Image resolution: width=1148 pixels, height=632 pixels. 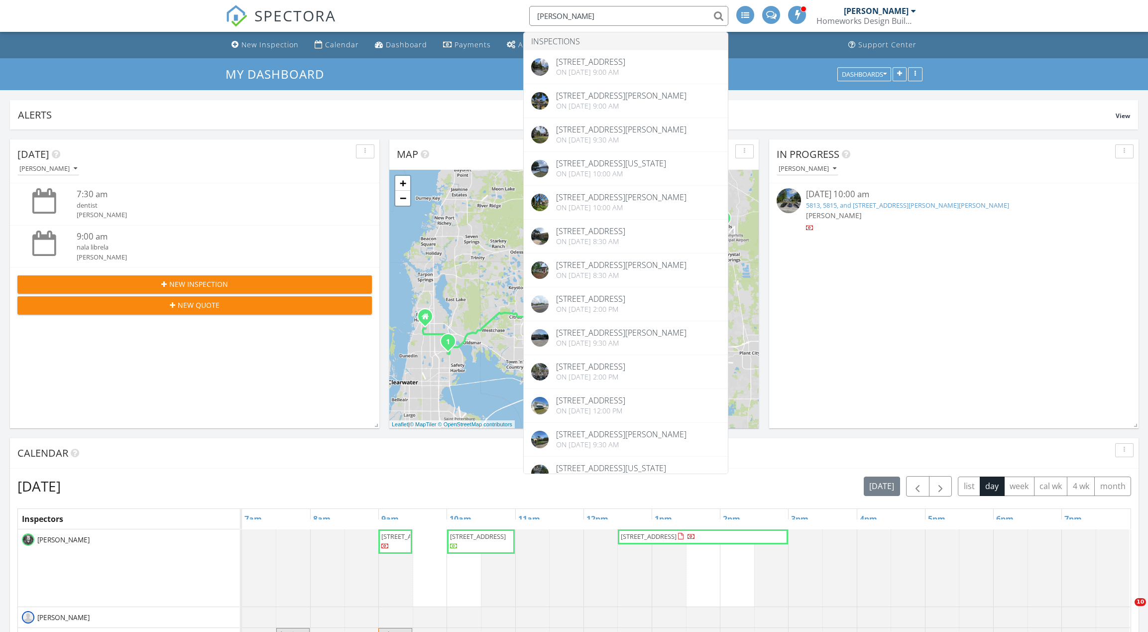 I want to click on span: Map, so click(x=407, y=154).